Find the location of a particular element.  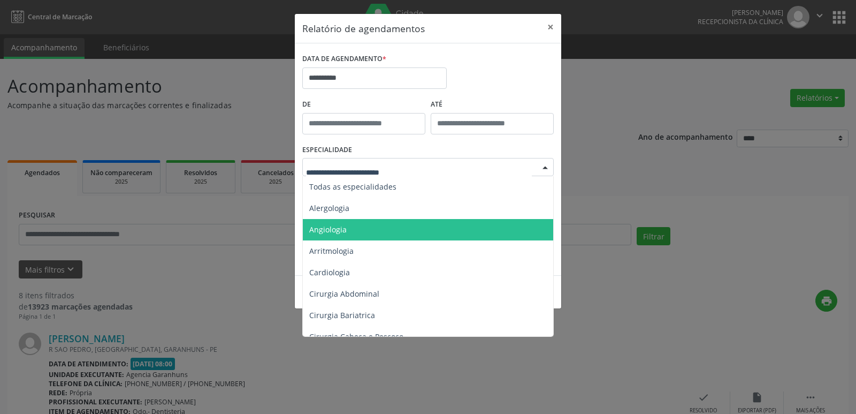

span: Cirurgia Abdominal is located at coordinates (344, 293).